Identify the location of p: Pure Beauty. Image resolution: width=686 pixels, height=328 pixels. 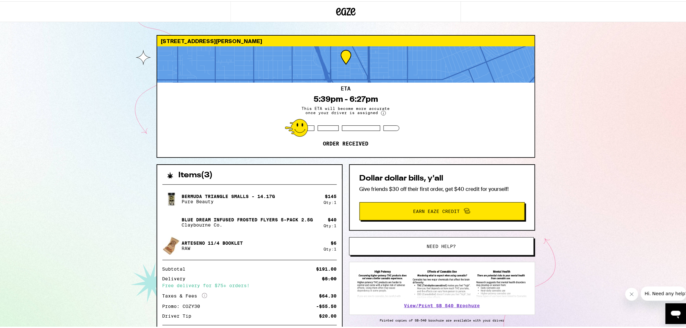
(229, 200).